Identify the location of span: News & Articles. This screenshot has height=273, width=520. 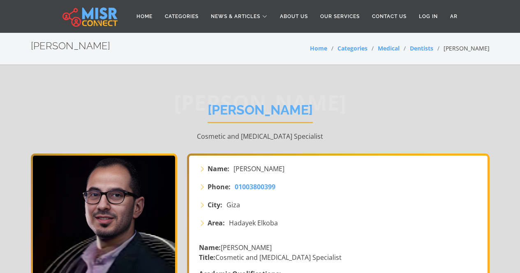
(235, 16).